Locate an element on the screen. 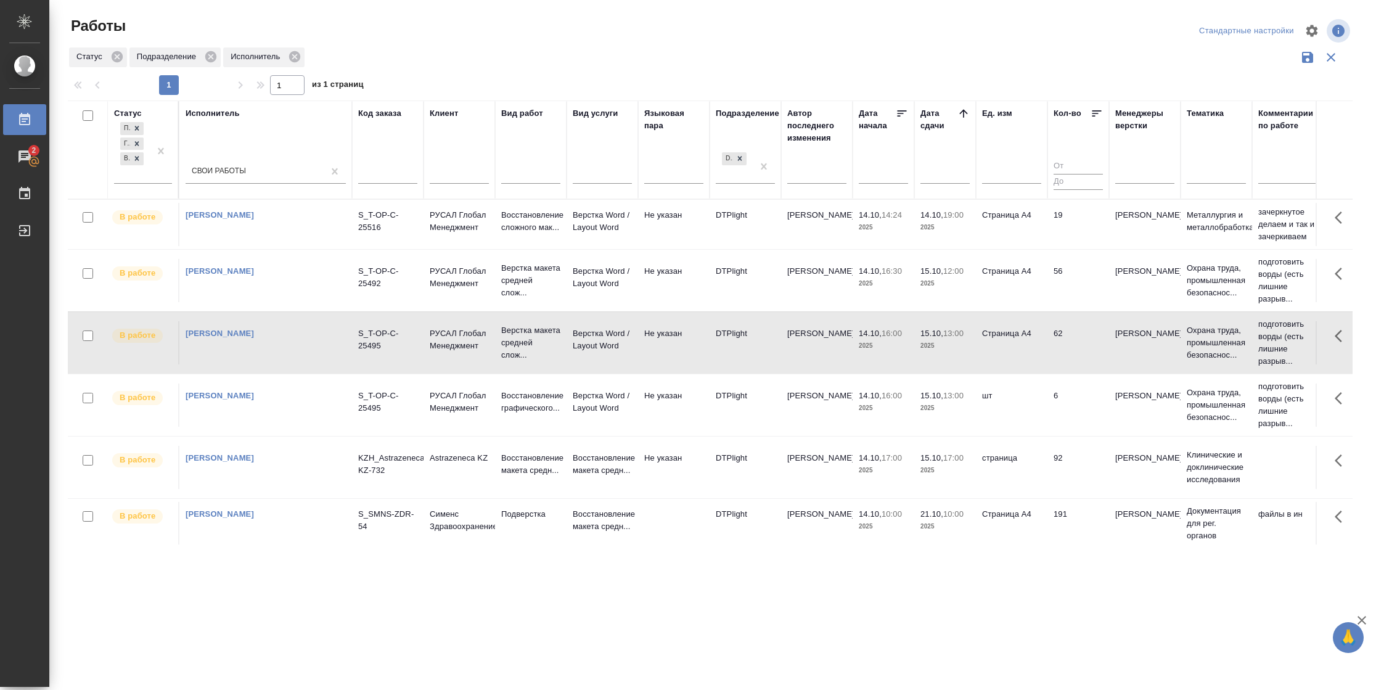 This screenshot has height=690, width=1376. div: Вид услуги is located at coordinates (595, 113).